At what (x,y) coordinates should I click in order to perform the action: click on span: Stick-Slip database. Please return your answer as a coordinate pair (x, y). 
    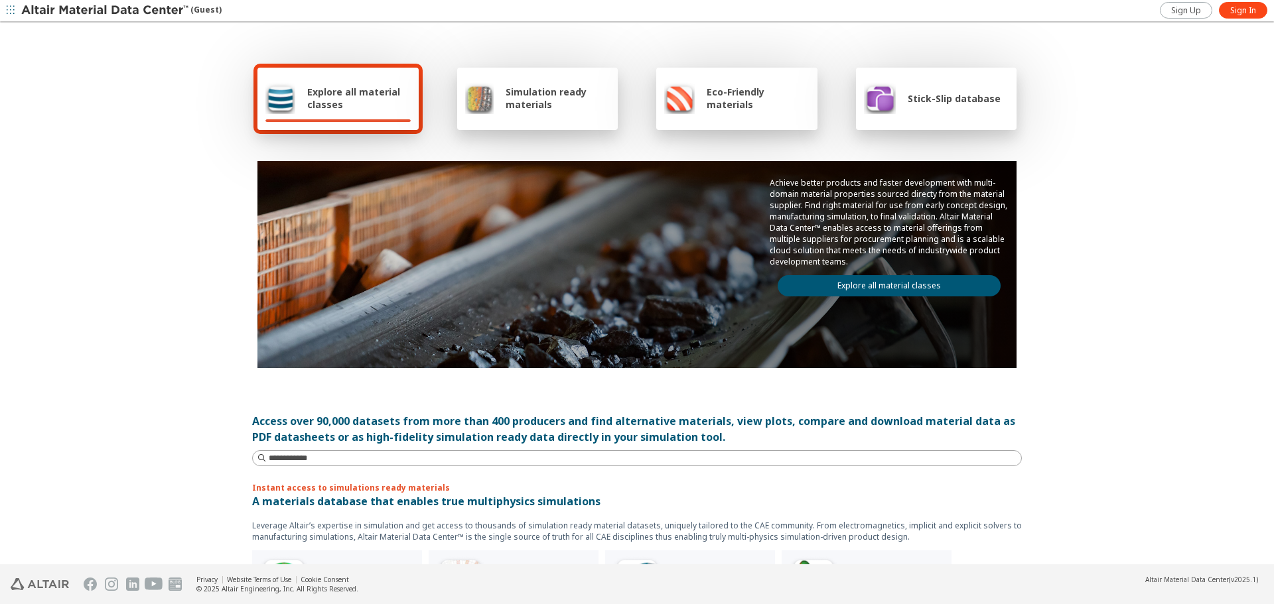
    Looking at the image, I should click on (954, 98).